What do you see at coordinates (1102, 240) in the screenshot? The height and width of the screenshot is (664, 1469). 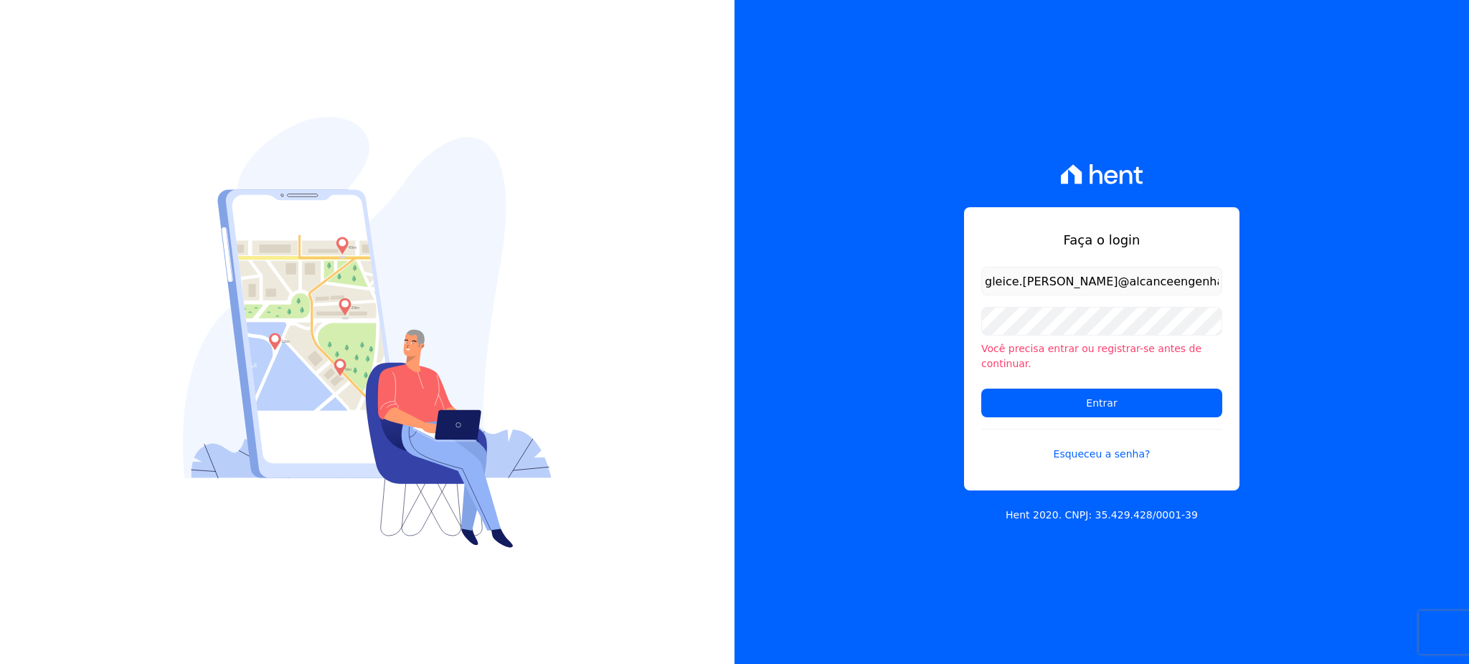 I see `h1: Faça o login` at bounding box center [1102, 240].